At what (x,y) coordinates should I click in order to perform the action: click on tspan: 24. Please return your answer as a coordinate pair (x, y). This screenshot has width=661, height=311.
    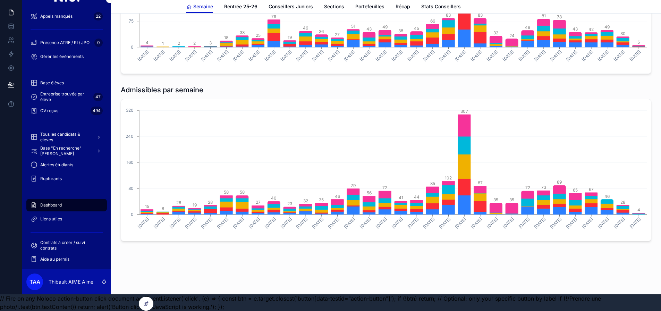
    Looking at the image, I should click on (512, 35).